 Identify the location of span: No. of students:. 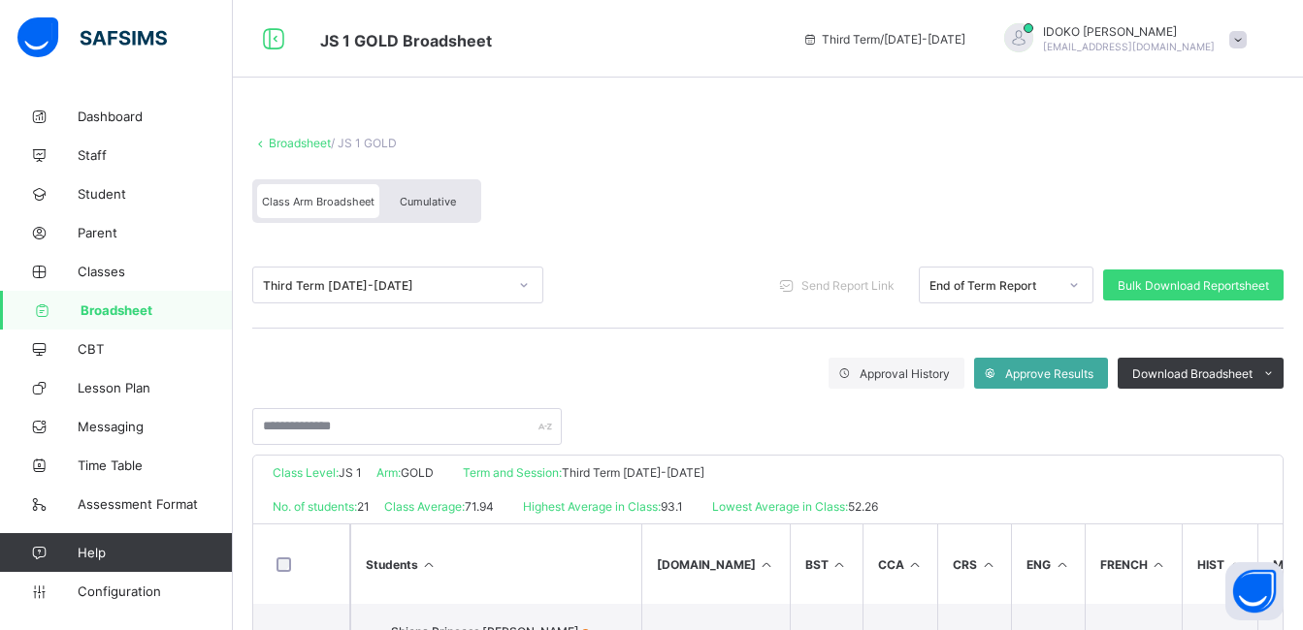
(314, 506).